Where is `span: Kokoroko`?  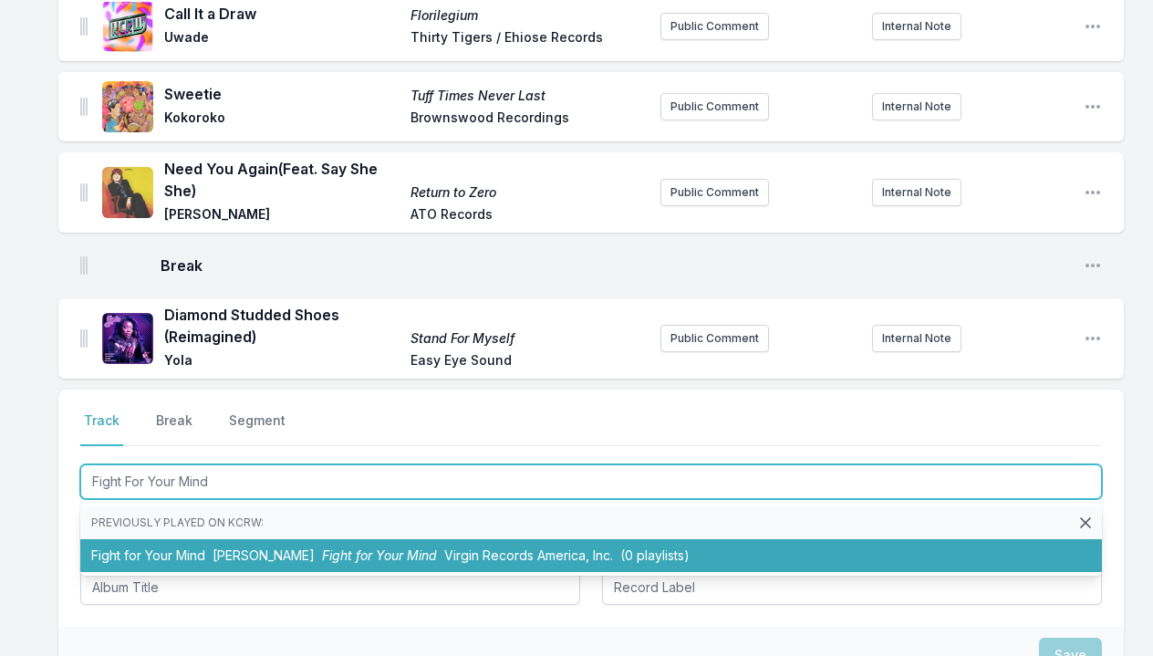 span: Kokoroko is located at coordinates (282, 120).